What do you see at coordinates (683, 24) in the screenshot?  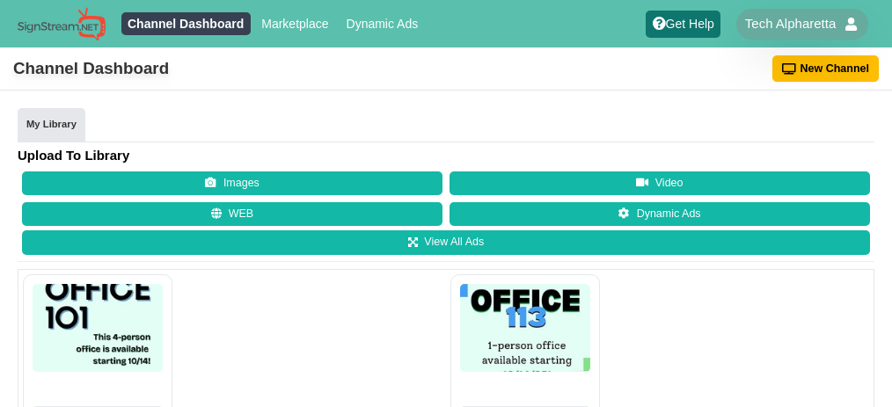 I see `a: Get Help` at bounding box center [683, 24].